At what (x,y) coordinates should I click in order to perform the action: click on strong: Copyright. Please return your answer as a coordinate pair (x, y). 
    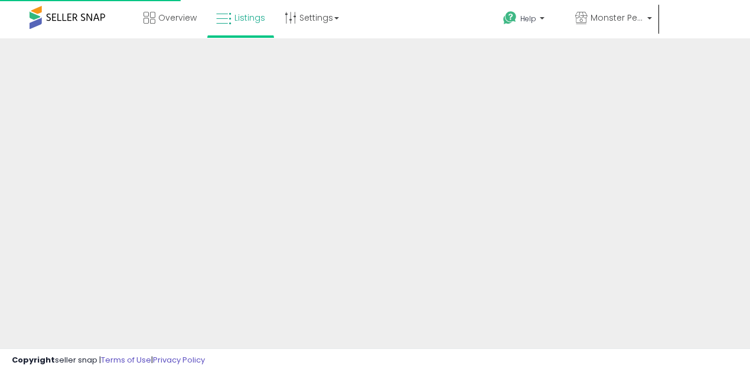
    Looking at the image, I should click on (33, 360).